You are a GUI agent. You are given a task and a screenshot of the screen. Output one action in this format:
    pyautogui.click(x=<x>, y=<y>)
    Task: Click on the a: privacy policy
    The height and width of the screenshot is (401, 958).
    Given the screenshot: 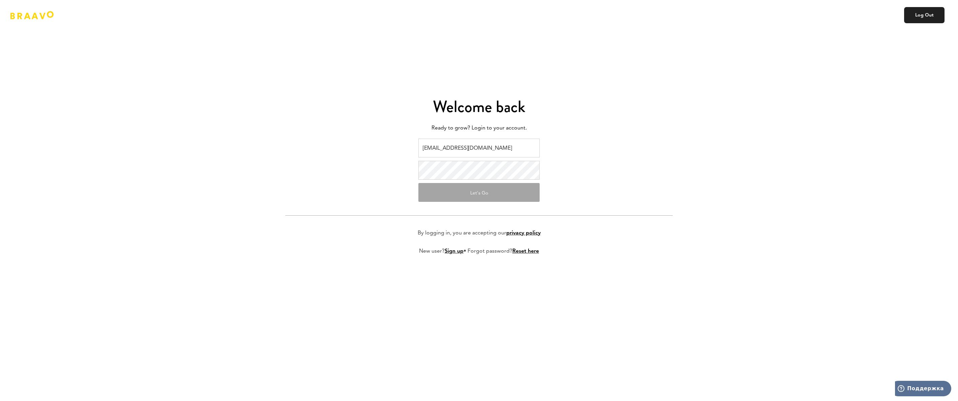 What is the action you would take?
    pyautogui.click(x=523, y=233)
    